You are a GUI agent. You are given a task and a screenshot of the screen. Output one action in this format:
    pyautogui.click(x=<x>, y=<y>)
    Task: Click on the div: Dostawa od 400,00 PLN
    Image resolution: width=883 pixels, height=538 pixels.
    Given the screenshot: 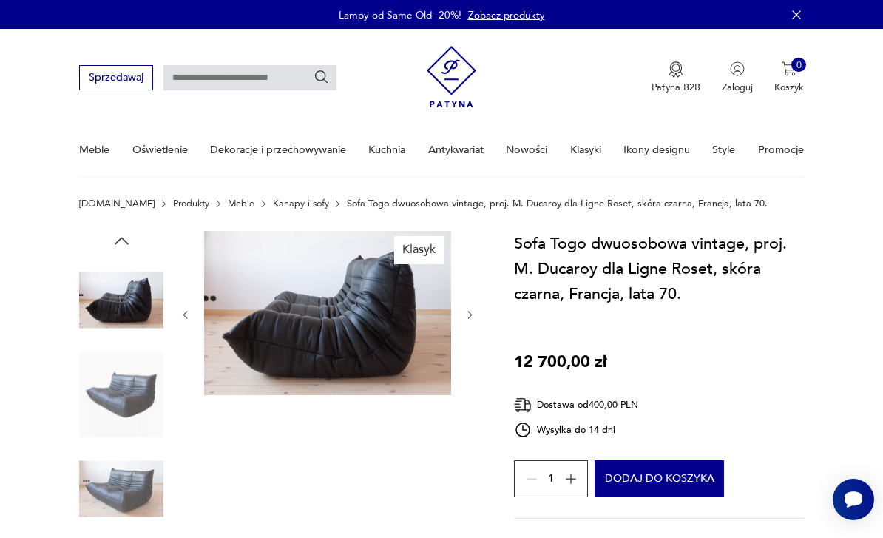 What is the action you would take?
    pyautogui.click(x=576, y=405)
    